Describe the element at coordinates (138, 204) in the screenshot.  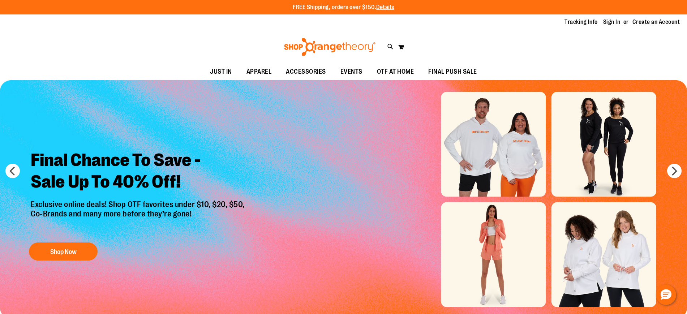
I see `a: Final Chance To Save -Sale Up To 40% Off! Exclusive online deals! Shop OTF favorites under $10, $...` at that location.